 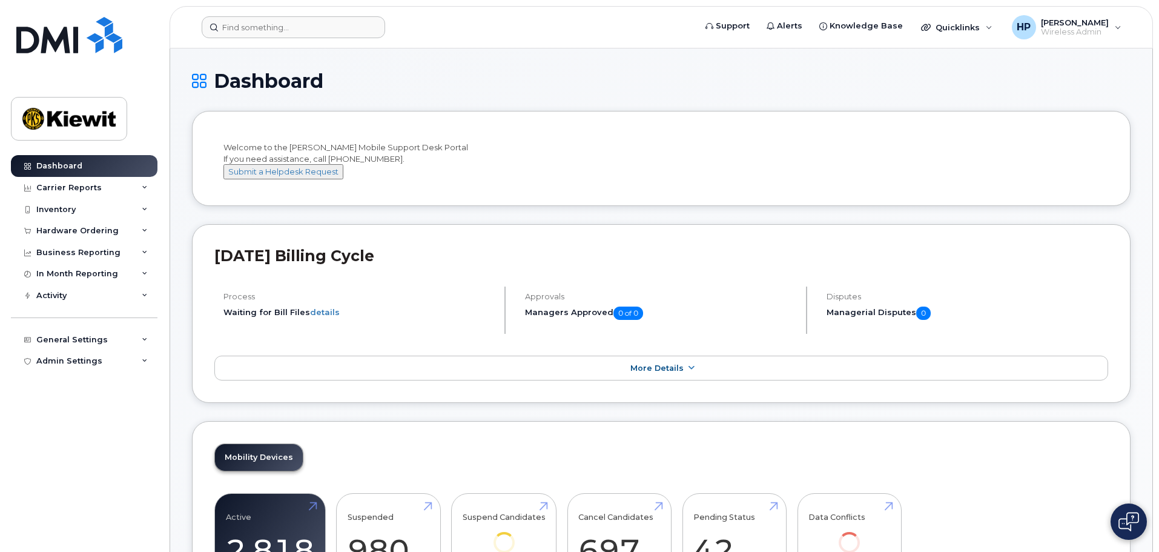 I want to click on span: 0, so click(x=923, y=313).